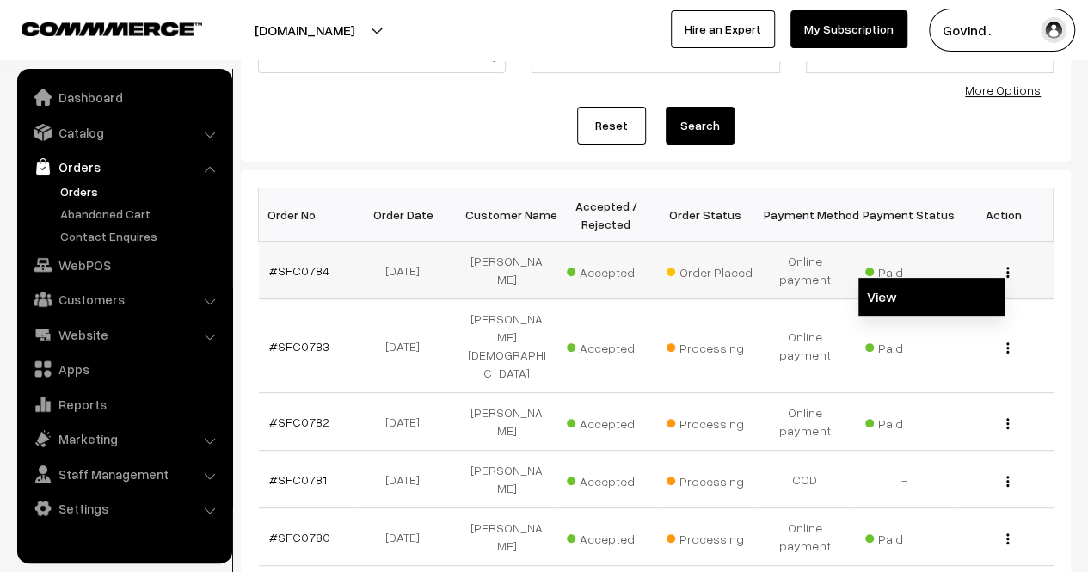  Describe the element at coordinates (124, 132) in the screenshot. I see `a: Catalog` at that location.